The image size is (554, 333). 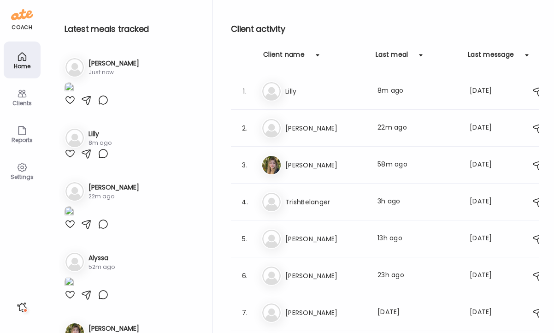 What do you see at coordinates (22, 103) in the screenshot?
I see `div: Clients` at bounding box center [22, 103].